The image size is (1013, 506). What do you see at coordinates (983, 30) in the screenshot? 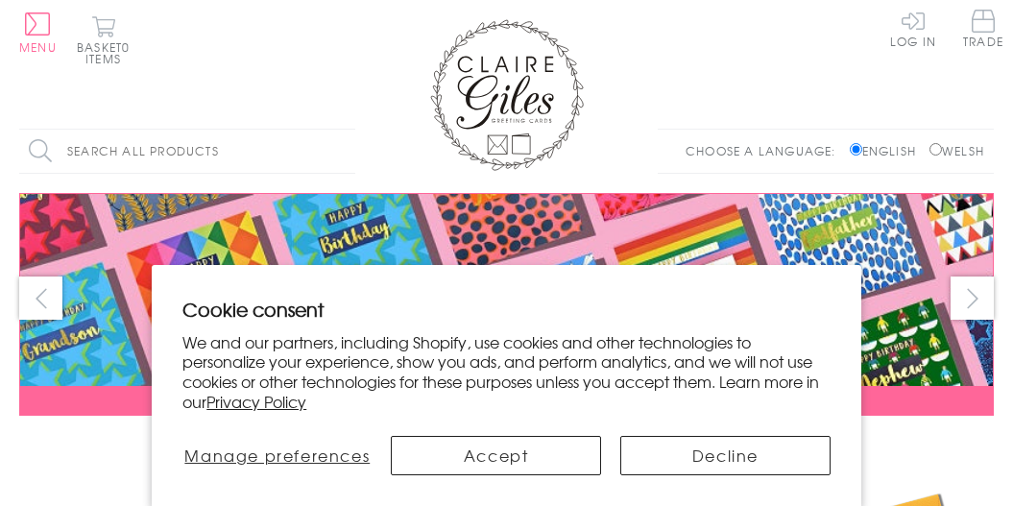
I see `a: Trade` at bounding box center [983, 30].